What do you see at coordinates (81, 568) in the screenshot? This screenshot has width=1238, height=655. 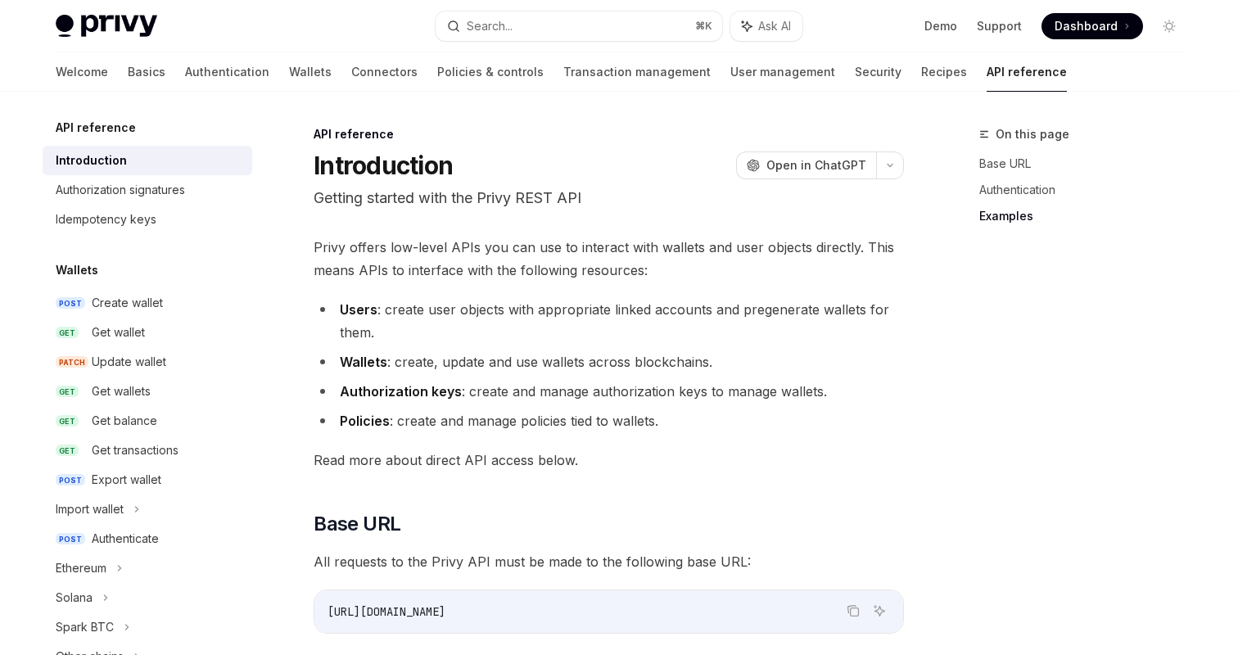 I see `div: Ethereum` at bounding box center [81, 568].